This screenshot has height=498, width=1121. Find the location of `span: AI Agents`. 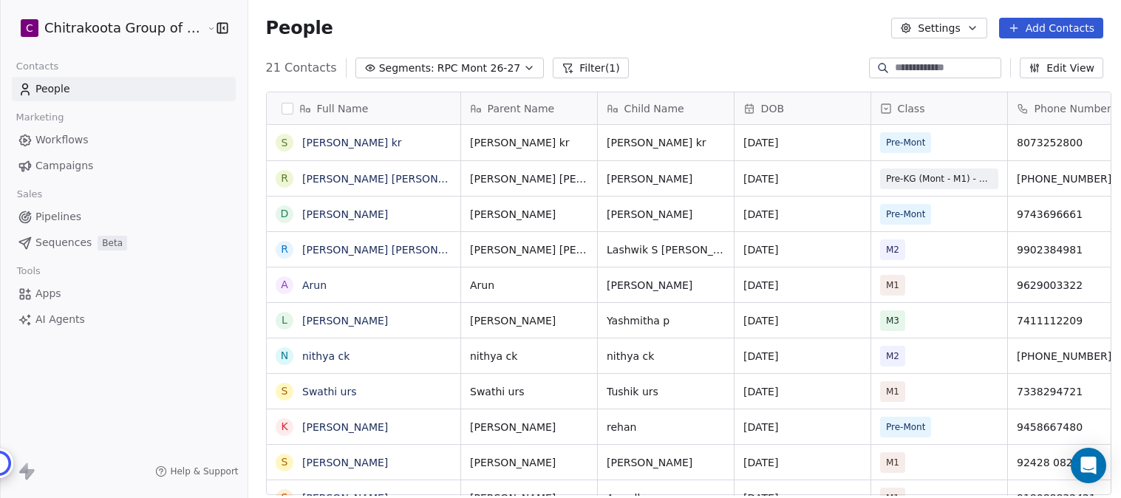

span: AI Agents is located at coordinates (60, 319).